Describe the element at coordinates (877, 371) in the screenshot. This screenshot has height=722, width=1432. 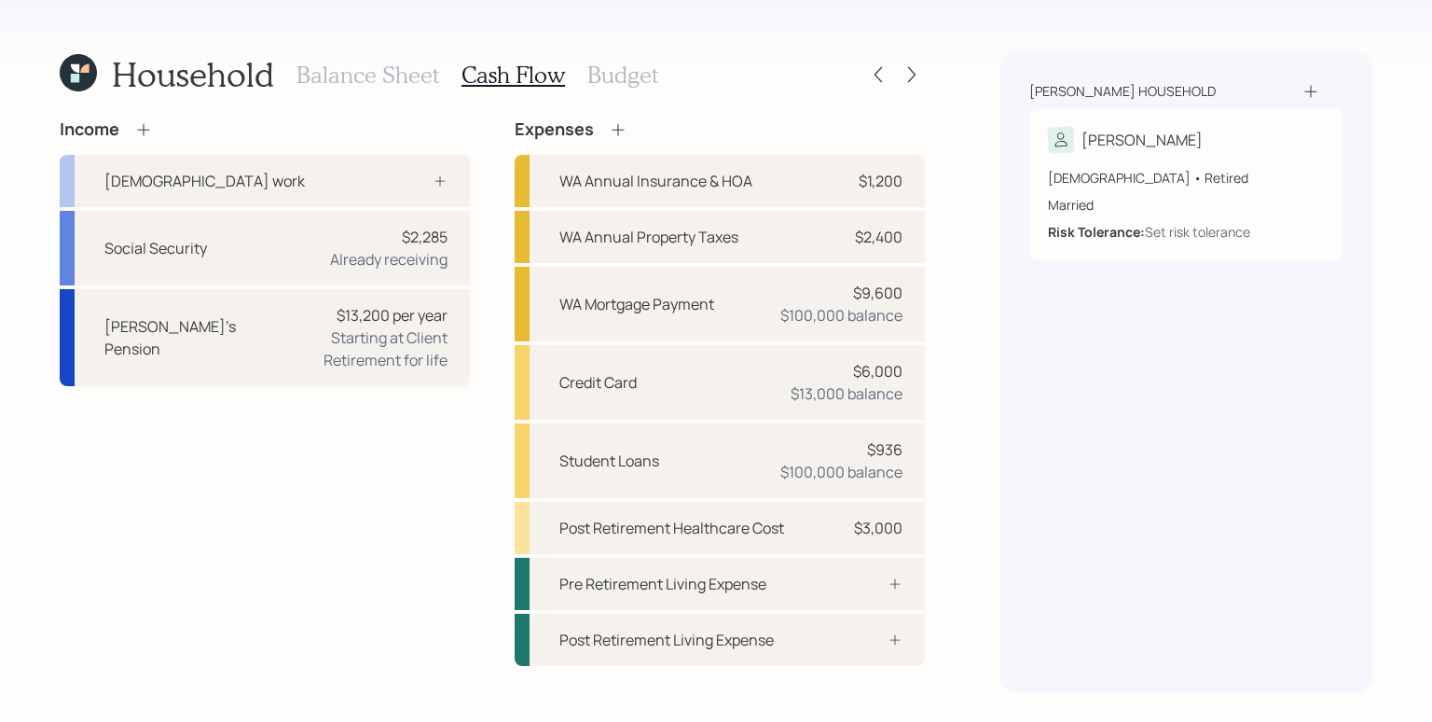
I see `div: $6,000` at that location.